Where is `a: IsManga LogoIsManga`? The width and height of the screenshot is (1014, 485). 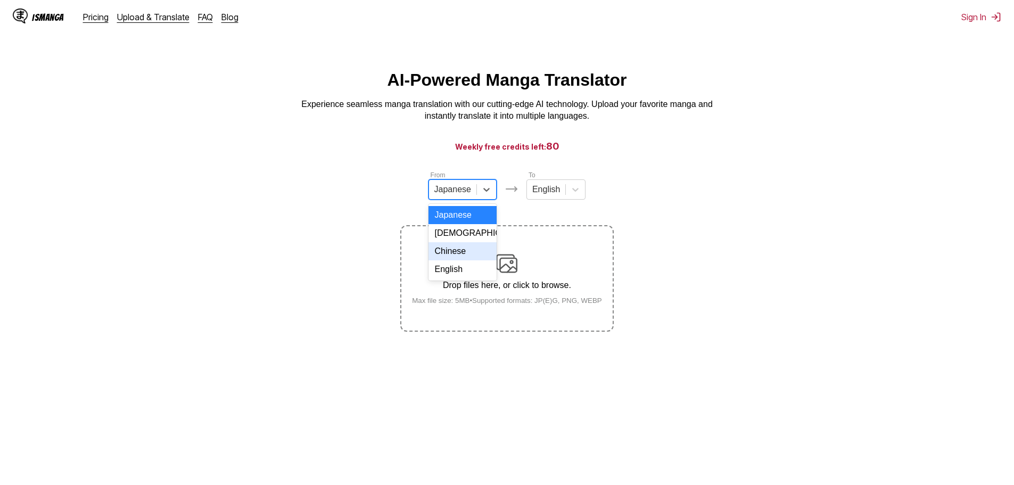
a: IsManga LogoIsManga is located at coordinates (48, 17).